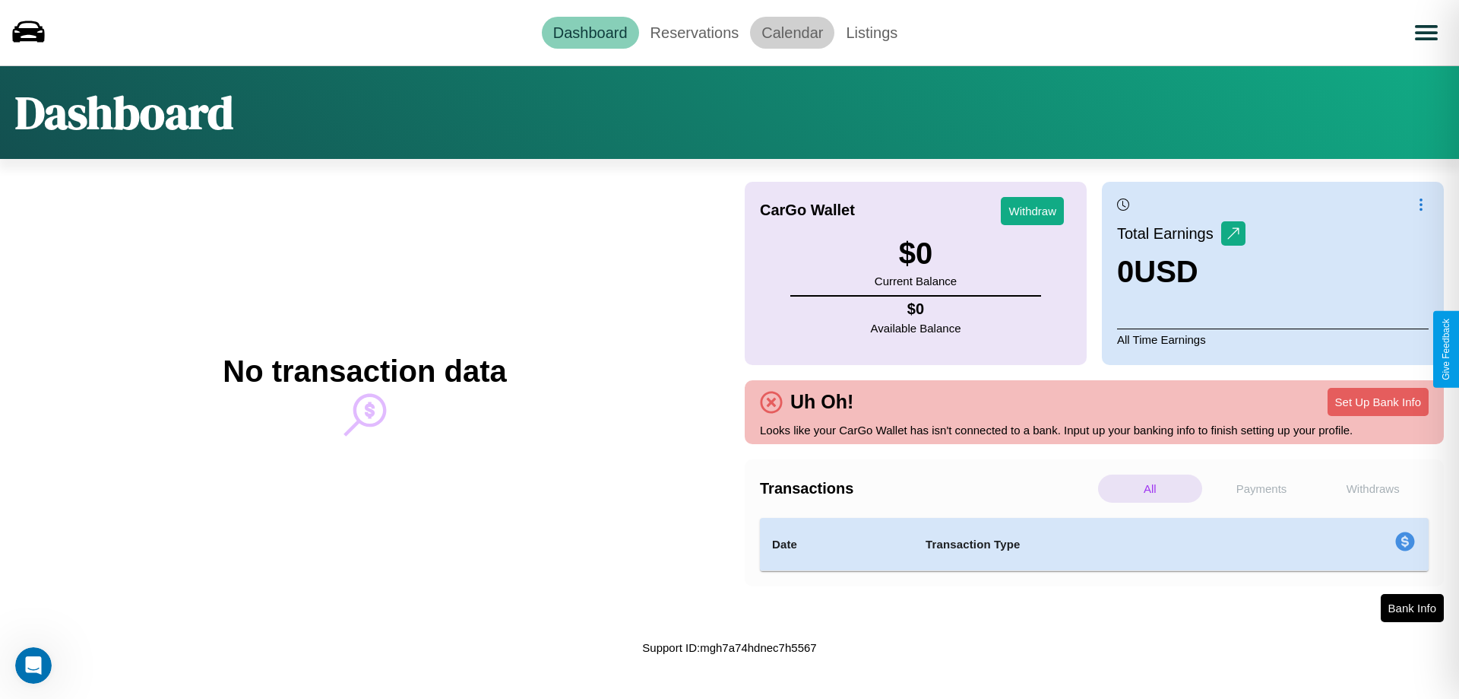 The width and height of the screenshot is (1459, 699). Describe the element at coordinates (916, 280) in the screenshot. I see `p: Current Balance` at that location.